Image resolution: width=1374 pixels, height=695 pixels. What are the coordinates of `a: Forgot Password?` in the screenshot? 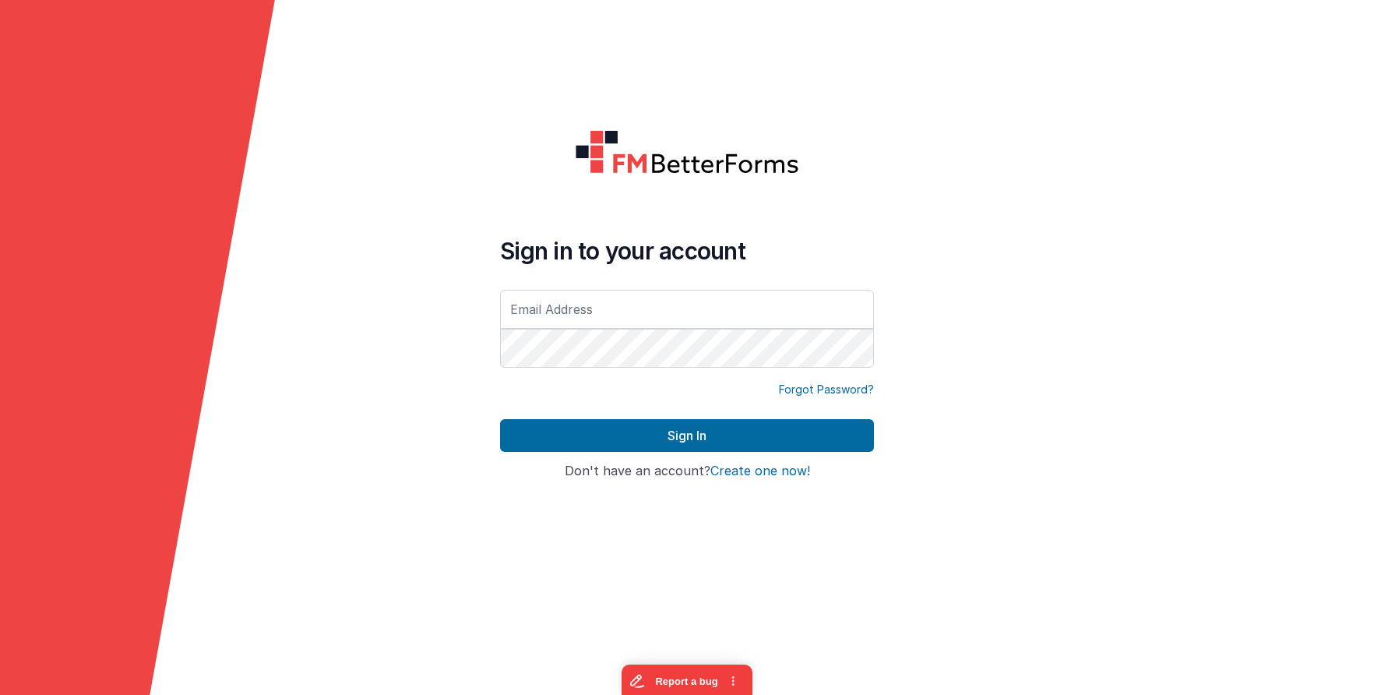 It's located at (827, 390).